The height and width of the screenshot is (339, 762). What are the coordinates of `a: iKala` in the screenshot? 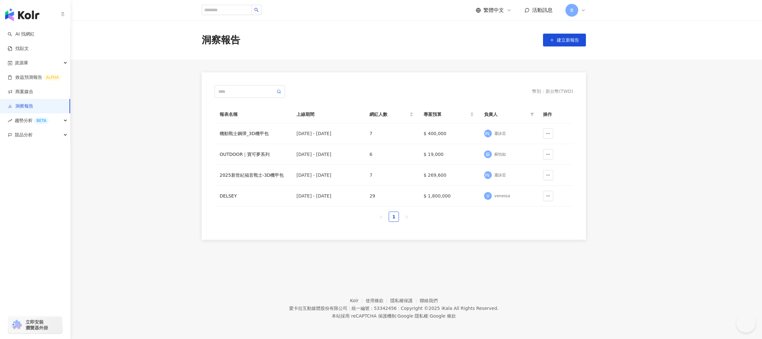 It's located at (447, 308).